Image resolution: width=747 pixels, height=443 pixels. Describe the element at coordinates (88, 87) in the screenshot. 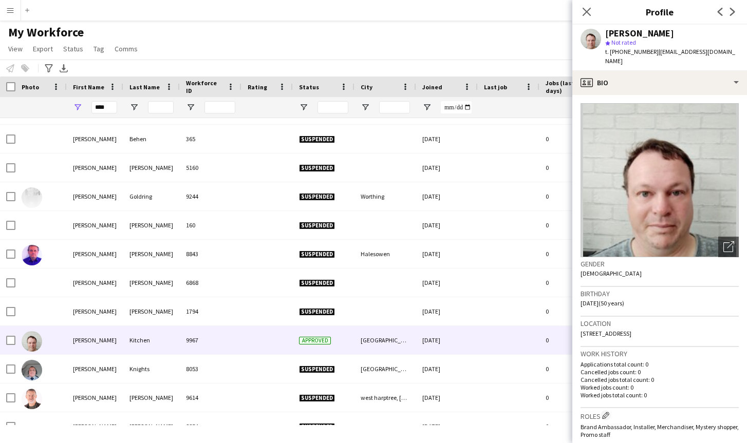

I see `span: First Name` at that location.